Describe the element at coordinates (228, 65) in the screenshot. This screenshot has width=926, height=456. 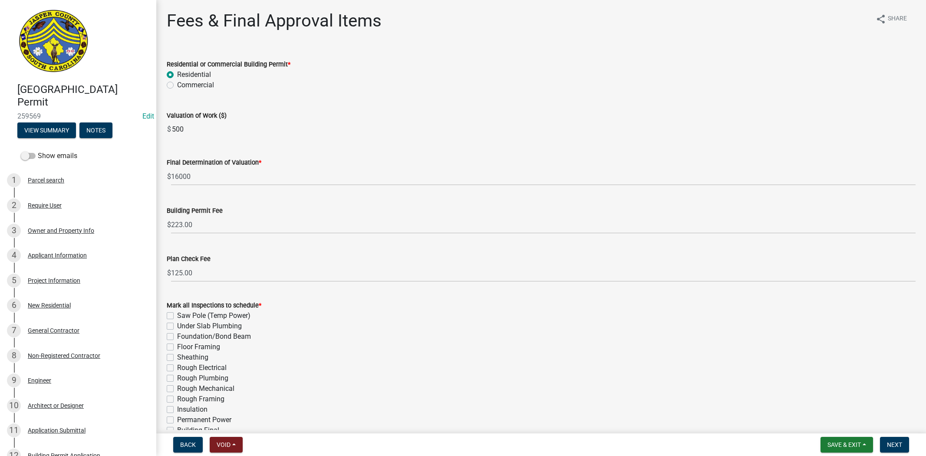
I see `label: Residential or Commercial Building Permit` at that location.